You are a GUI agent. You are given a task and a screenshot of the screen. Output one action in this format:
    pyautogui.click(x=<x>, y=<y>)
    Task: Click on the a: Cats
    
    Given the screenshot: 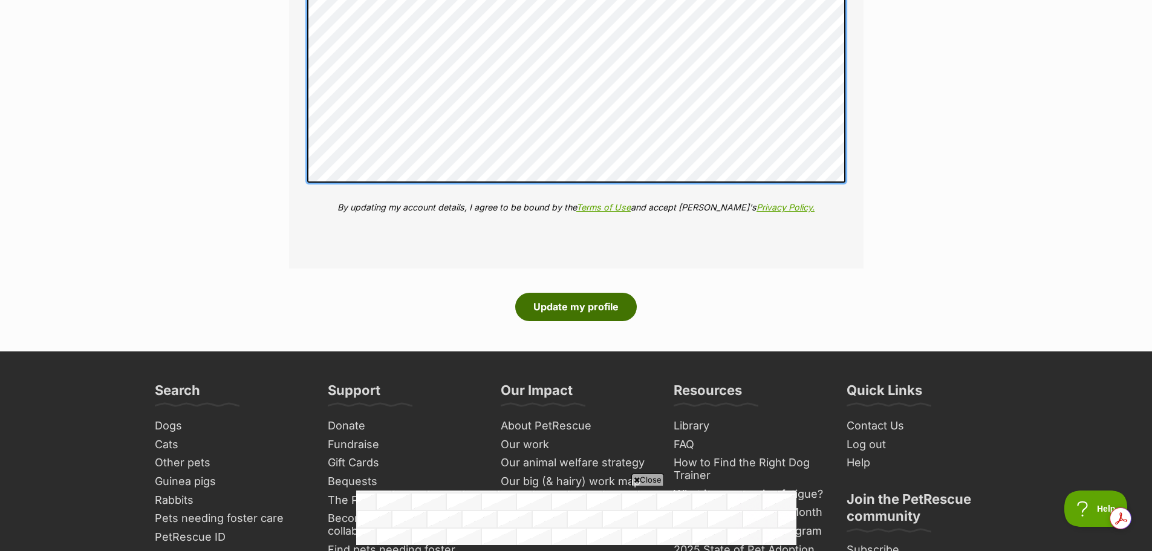 What is the action you would take?
    pyautogui.click(x=230, y=444)
    